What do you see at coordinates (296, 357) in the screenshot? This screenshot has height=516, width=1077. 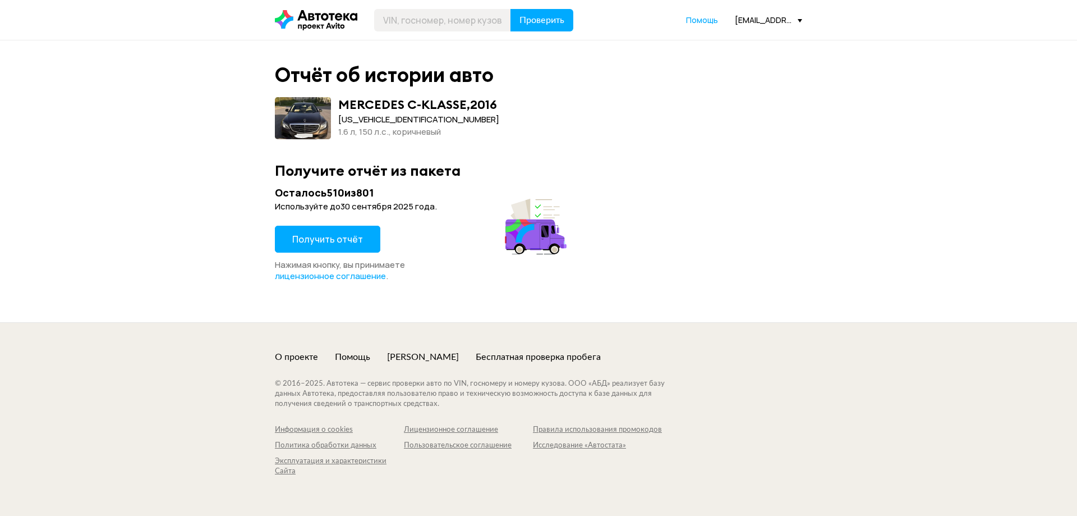 I see `a: О проекте` at bounding box center [296, 357].